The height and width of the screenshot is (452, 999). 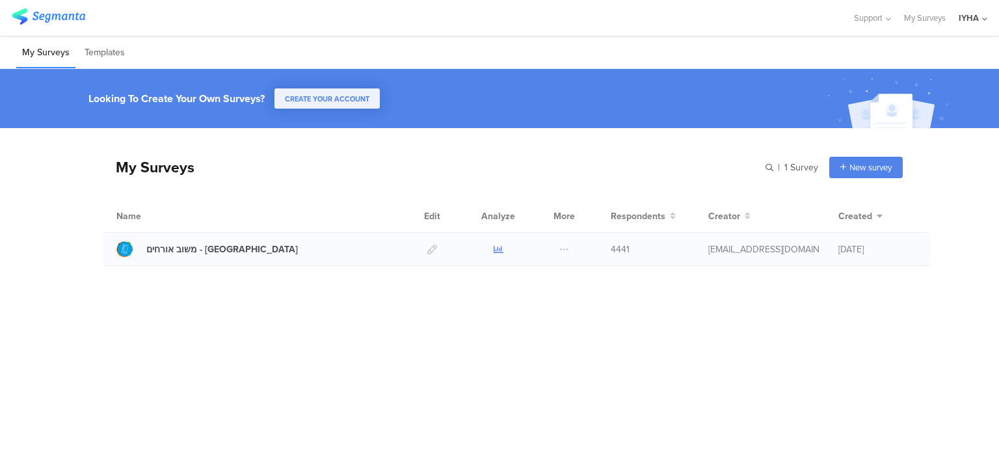 What do you see at coordinates (861, 216) in the screenshot?
I see `button: Created` at bounding box center [861, 216].